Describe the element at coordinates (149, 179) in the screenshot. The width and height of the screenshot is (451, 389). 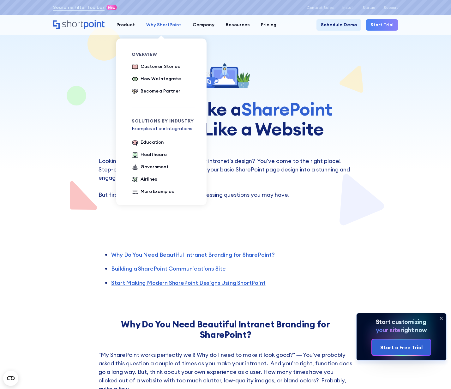
I see `div: Airlines` at that location.